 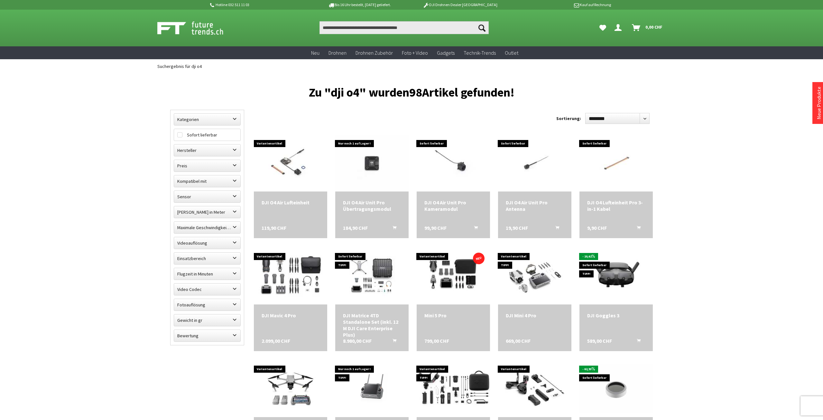 I want to click on label: Fotoauflösung, so click(x=207, y=305).